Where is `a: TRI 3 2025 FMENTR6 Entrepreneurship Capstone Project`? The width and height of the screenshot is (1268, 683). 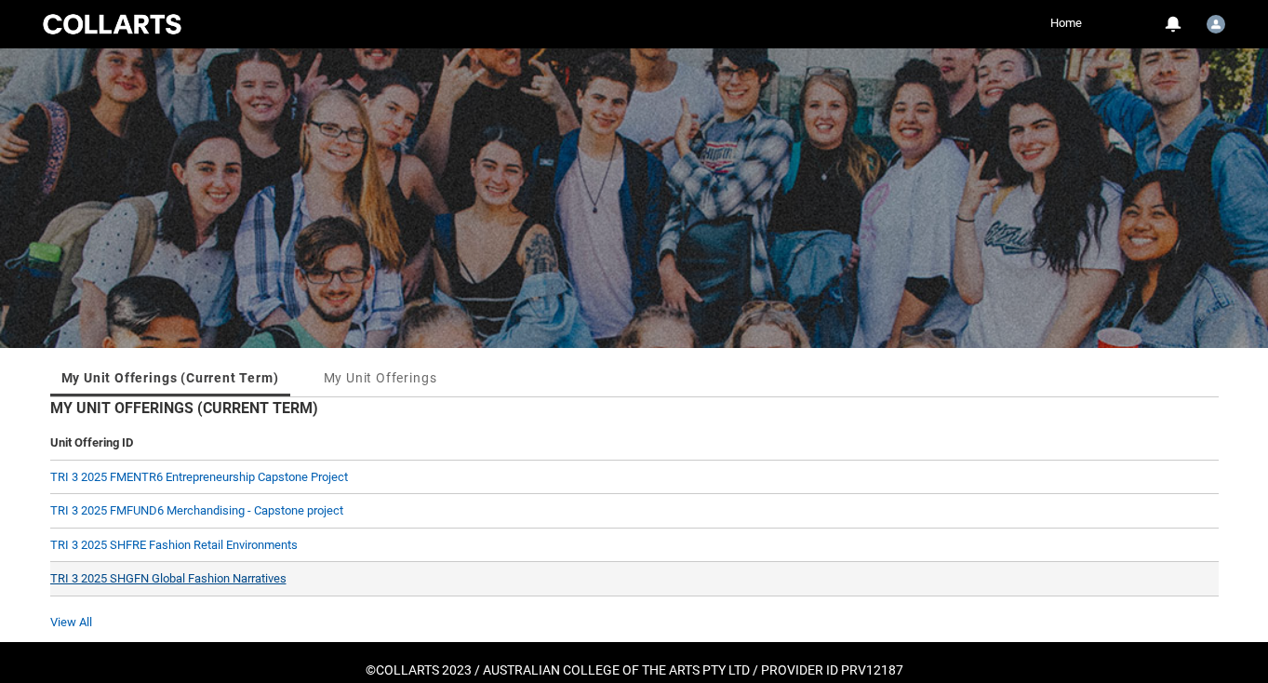
a: TRI 3 2025 FMENTR6 Entrepreneurship Capstone Project is located at coordinates (199, 477).